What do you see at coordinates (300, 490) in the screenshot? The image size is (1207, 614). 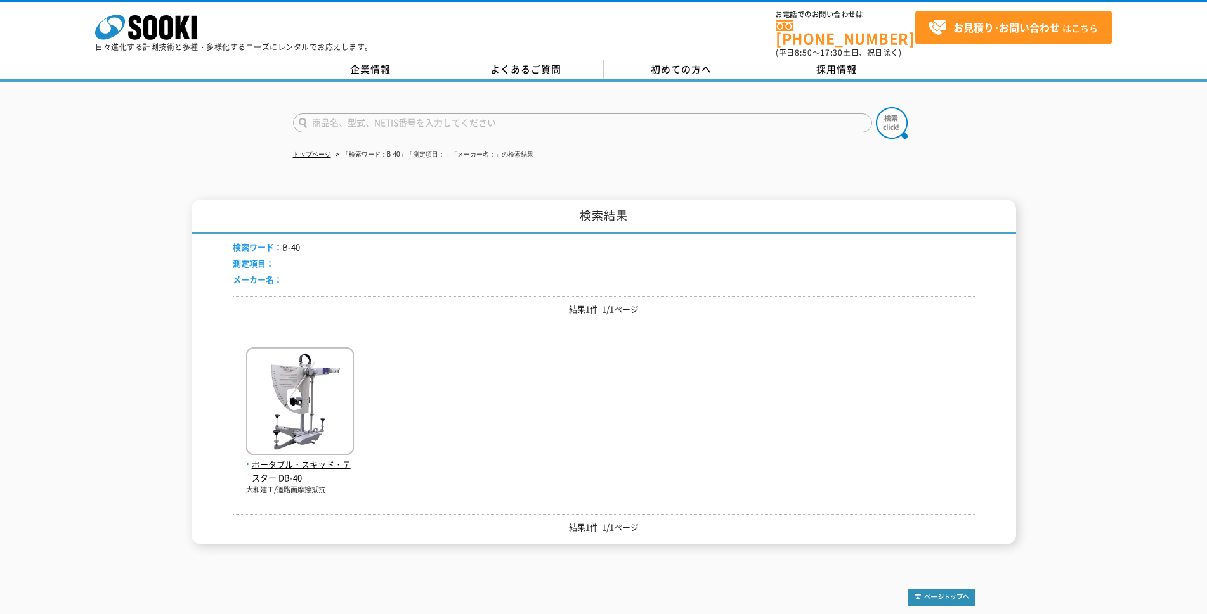 I see `p: 大和建工/道路面摩擦抵抗` at bounding box center [300, 490].